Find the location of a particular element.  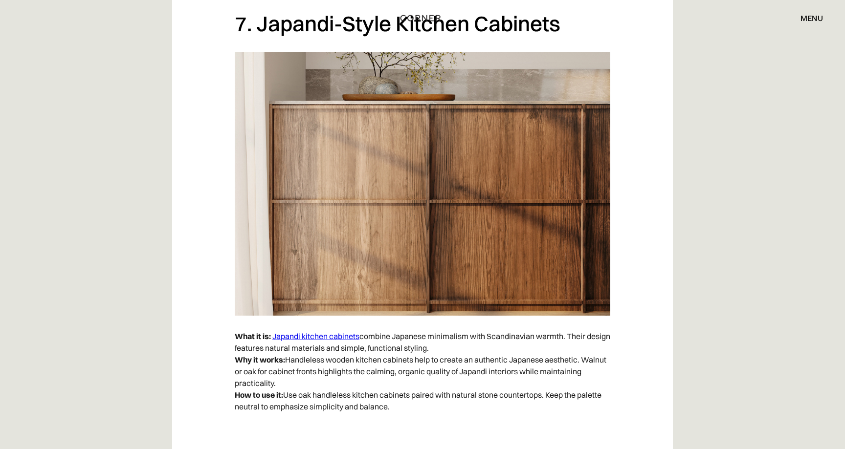

strong: How to use it: is located at coordinates (259, 395).